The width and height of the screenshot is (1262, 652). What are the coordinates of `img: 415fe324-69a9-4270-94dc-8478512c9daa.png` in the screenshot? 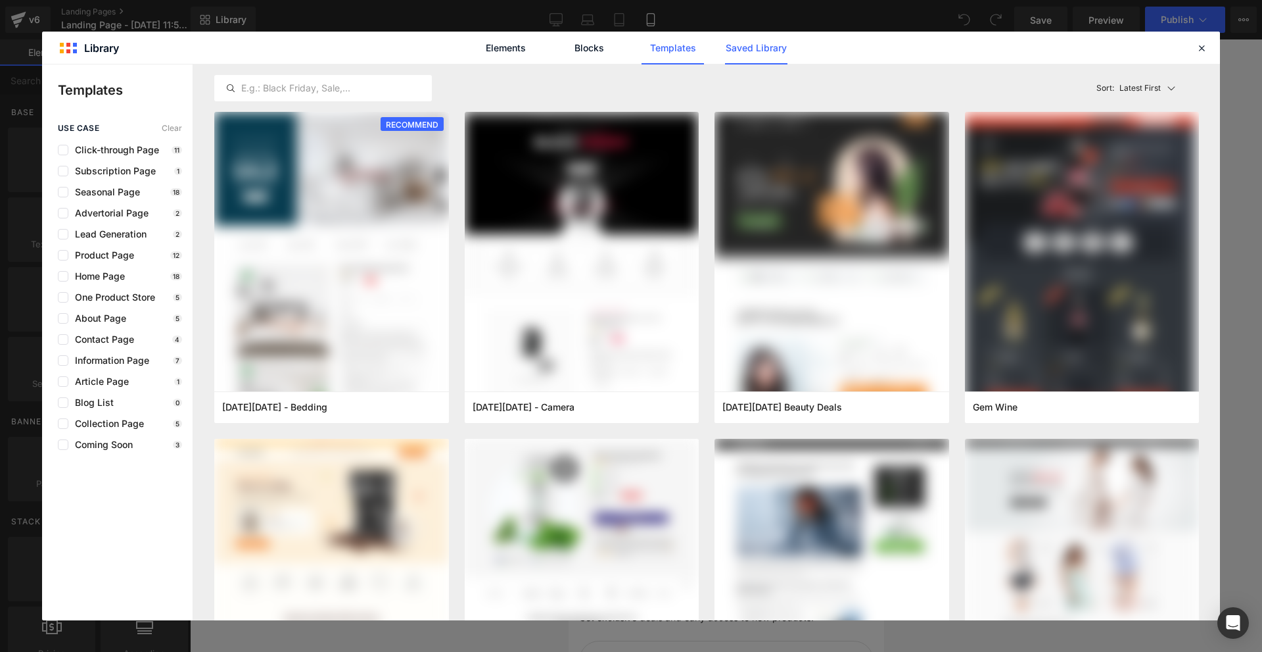 It's located at (1082, 269).